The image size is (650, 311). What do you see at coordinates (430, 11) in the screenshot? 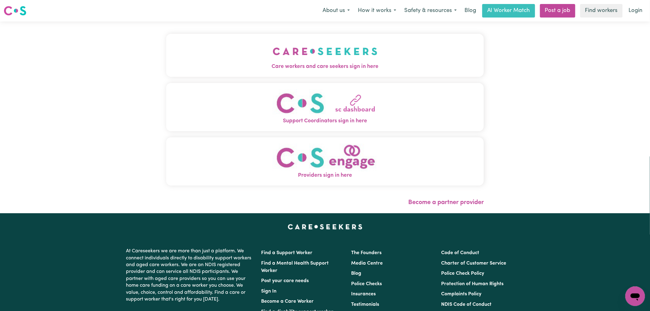
I see `button: Safety & resources` at bounding box center [430, 11].